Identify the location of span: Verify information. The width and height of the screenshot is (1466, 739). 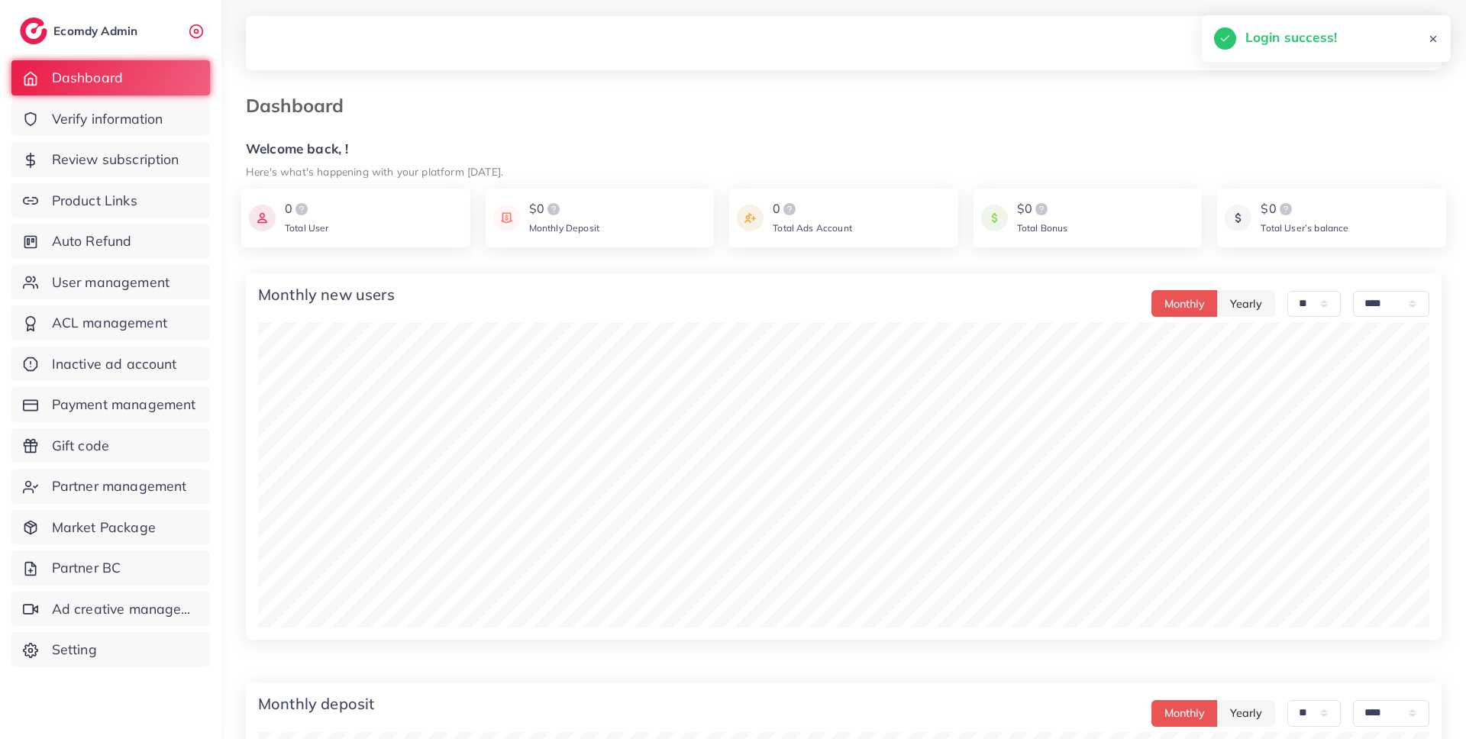
(108, 119).